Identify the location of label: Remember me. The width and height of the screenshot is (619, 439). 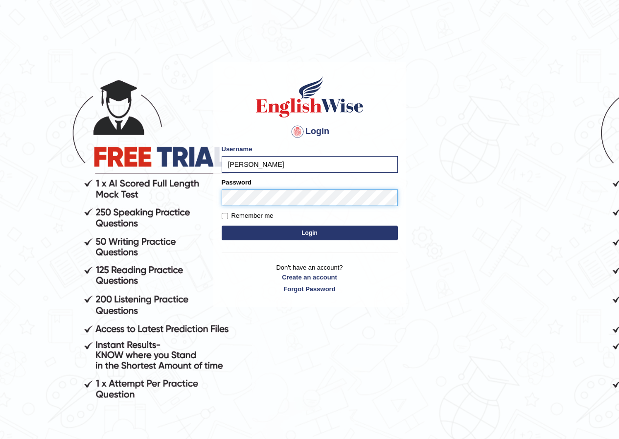
(248, 216).